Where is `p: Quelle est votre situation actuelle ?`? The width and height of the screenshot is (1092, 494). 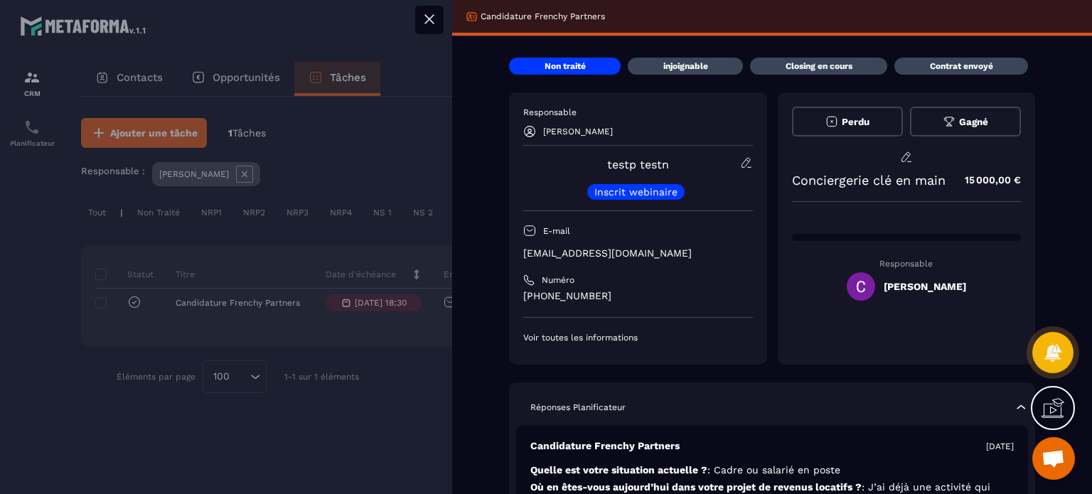
p: Quelle est votre situation actuelle ? is located at coordinates (772, 470).